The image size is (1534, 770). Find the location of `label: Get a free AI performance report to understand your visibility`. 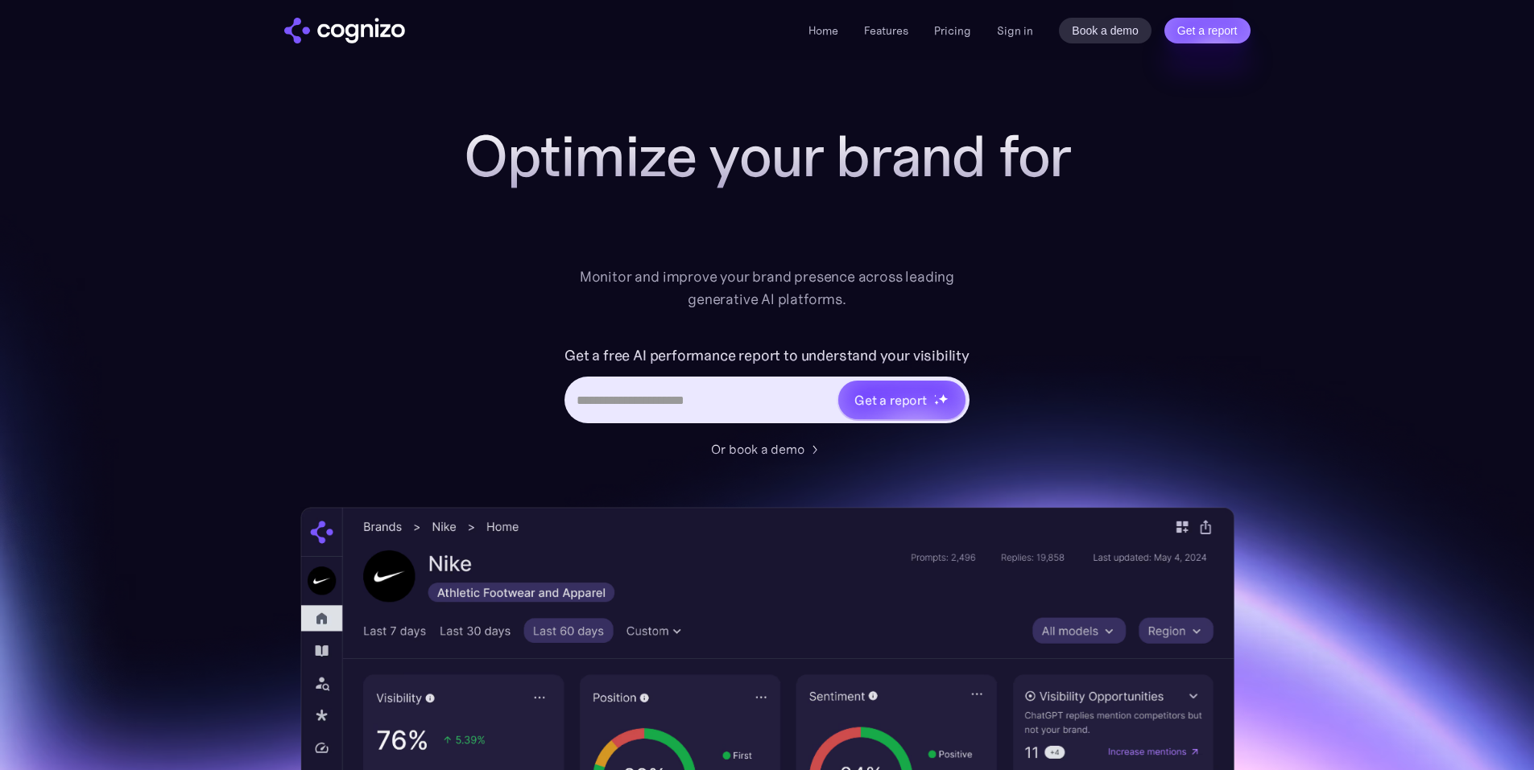

label: Get a free AI performance report to understand your visibility is located at coordinates (766, 356).